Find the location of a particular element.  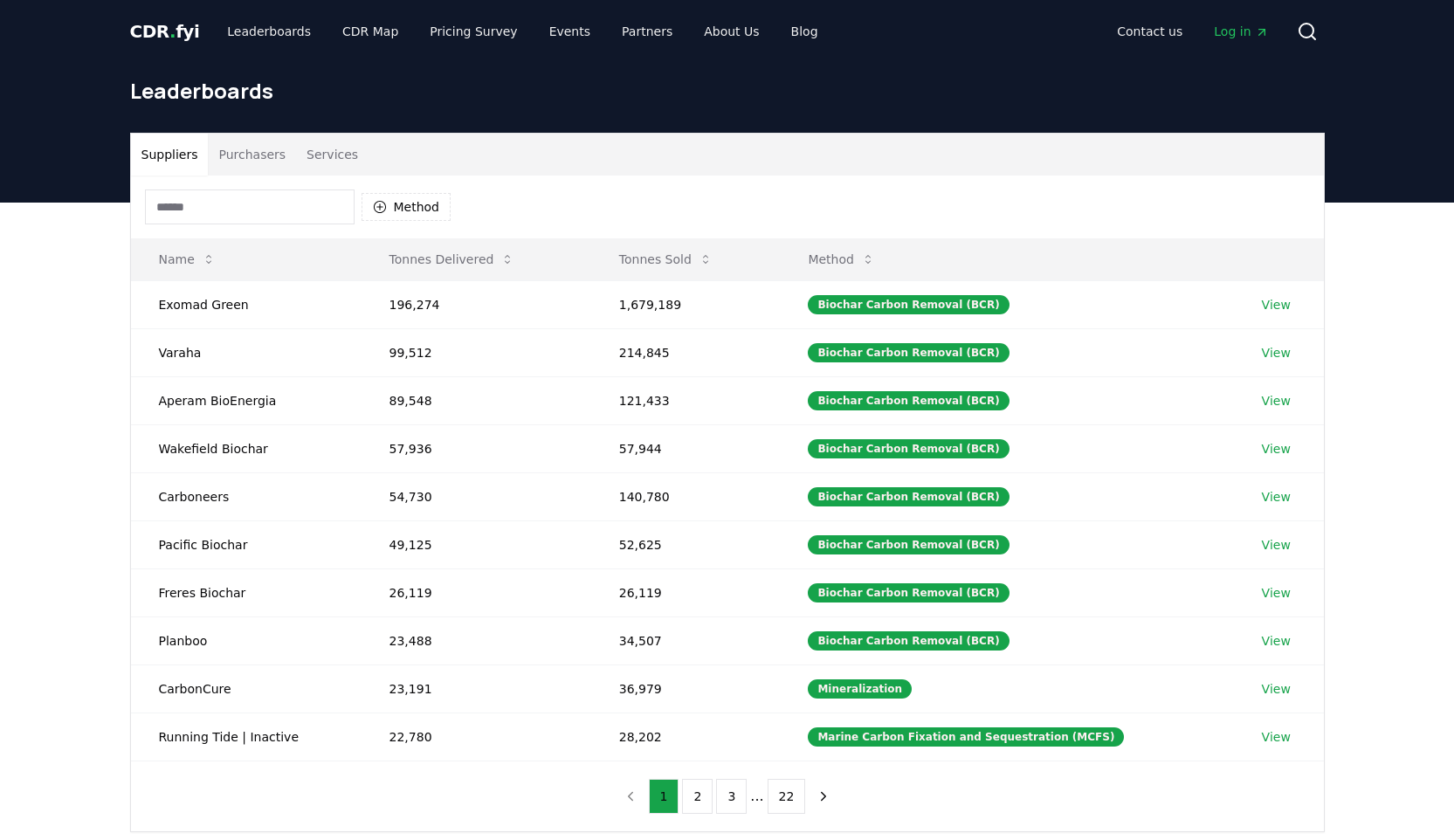

td: Carboneers is located at coordinates (246, 496).